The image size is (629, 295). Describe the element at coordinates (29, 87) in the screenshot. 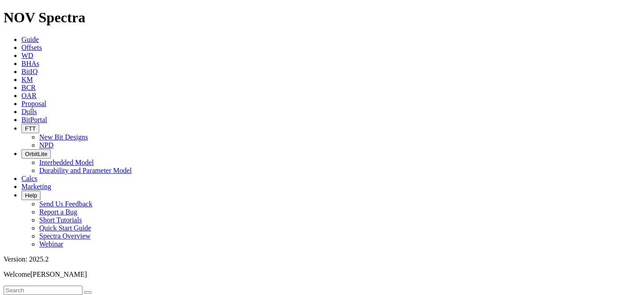

I see `a: BCR` at that location.